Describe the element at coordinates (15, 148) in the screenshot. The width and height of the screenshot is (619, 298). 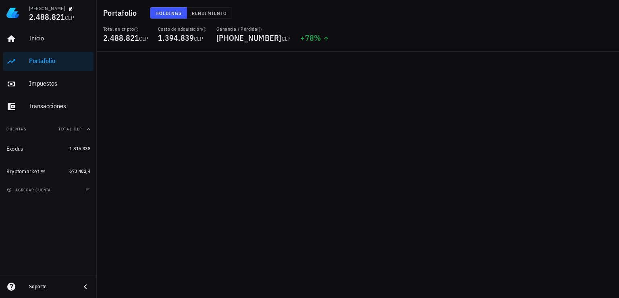
I see `div: Exodus` at that location.